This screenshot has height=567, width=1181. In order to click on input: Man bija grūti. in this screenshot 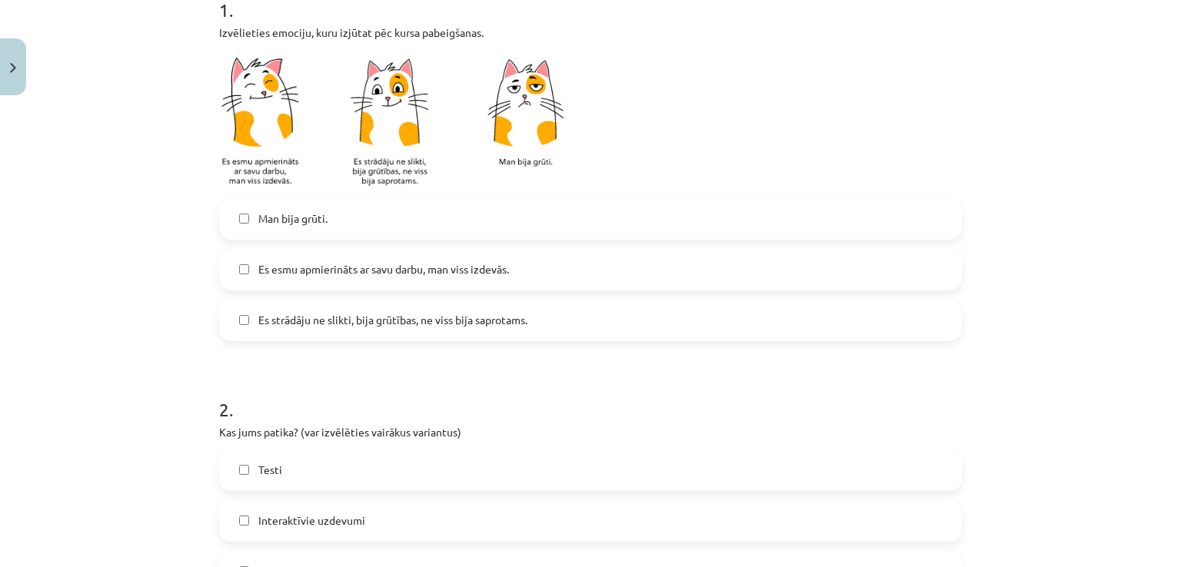, I will do `click(244, 218)`.